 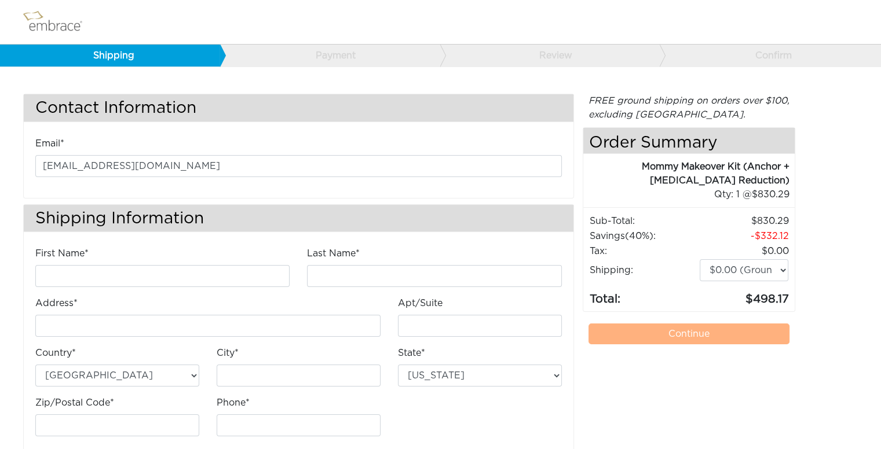 I want to click on td: Tax:, so click(x=644, y=251).